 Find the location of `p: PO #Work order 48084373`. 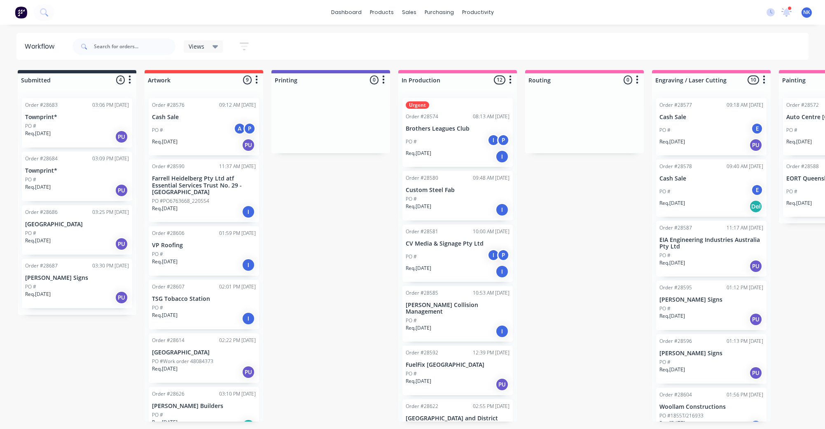

p: PO #Work order 48084373 is located at coordinates (182, 361).